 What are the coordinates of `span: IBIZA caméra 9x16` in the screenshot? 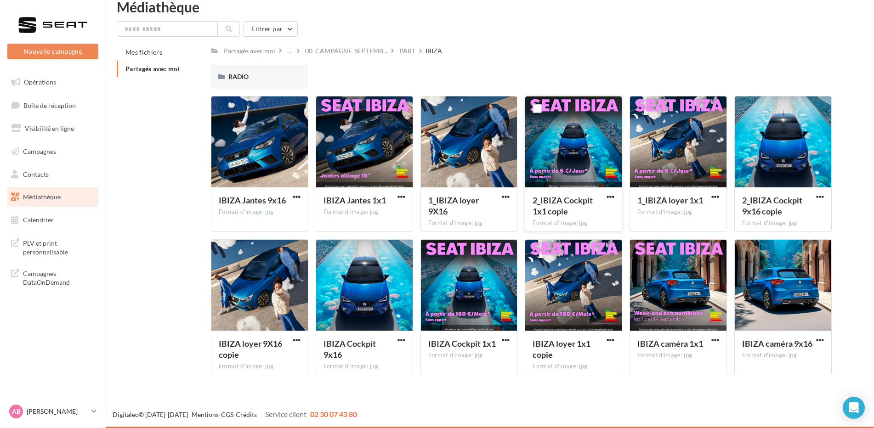 It's located at (777, 344).